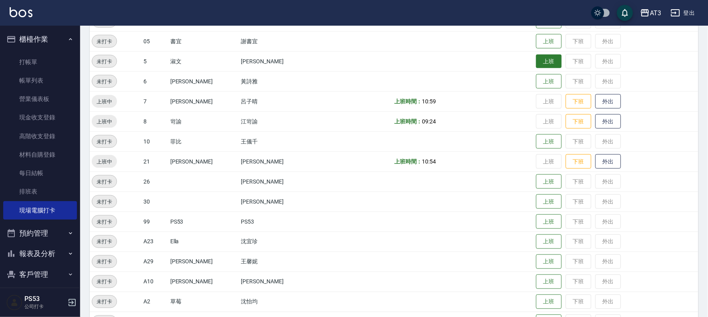 This screenshot has height=317, width=708. What do you see at coordinates (40, 173) in the screenshot?
I see `a: 每日結帳` at bounding box center [40, 173].